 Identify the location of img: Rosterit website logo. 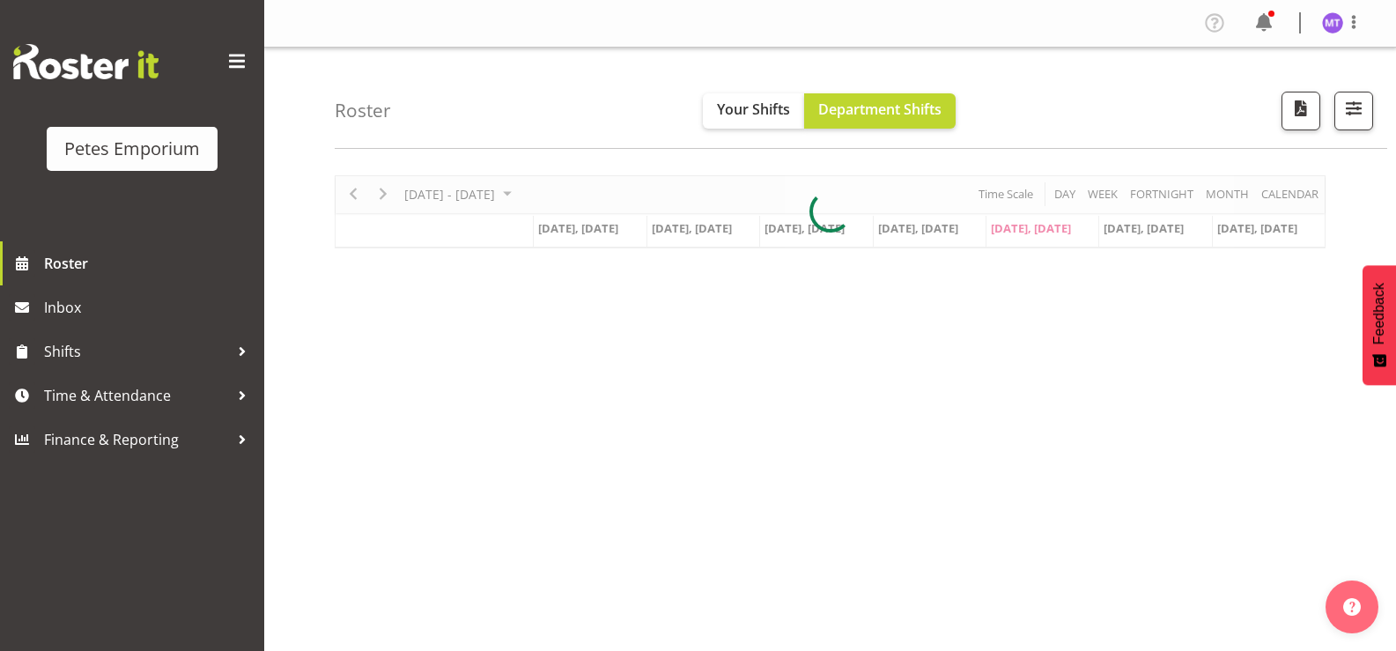
(85, 62).